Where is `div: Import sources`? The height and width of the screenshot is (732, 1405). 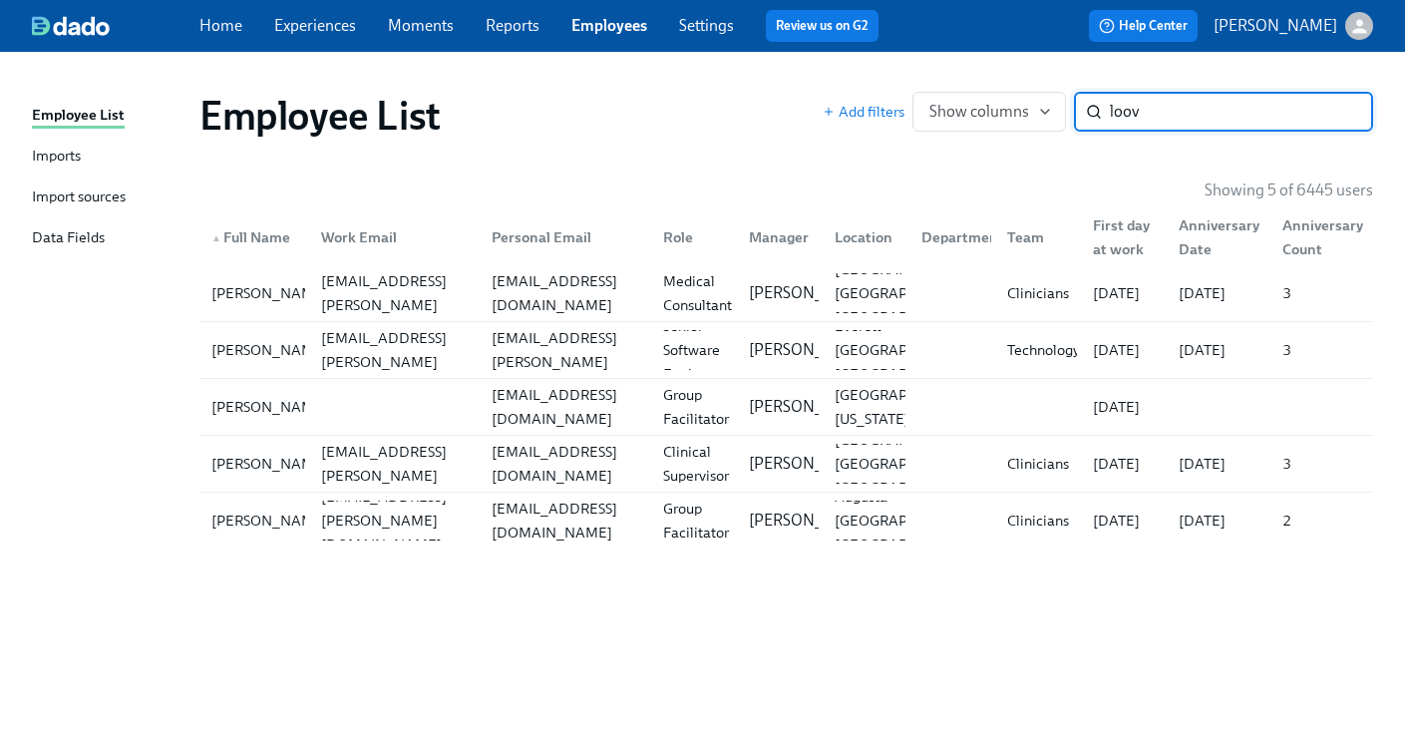
div: Import sources is located at coordinates (79, 197).